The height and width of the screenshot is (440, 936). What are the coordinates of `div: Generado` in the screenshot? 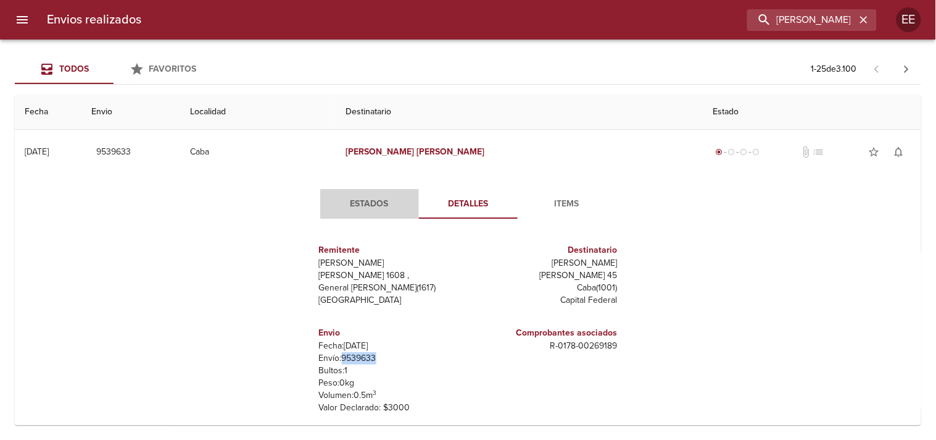 It's located at (738, 152).